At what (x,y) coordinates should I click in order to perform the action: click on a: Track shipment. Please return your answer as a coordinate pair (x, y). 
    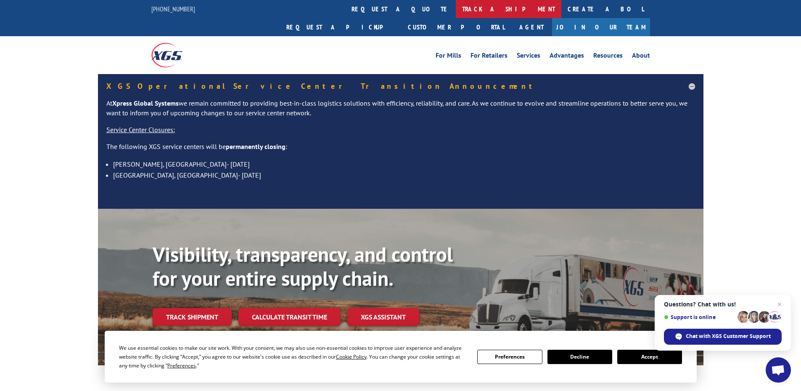
    Looking at the image, I should click on (192, 317).